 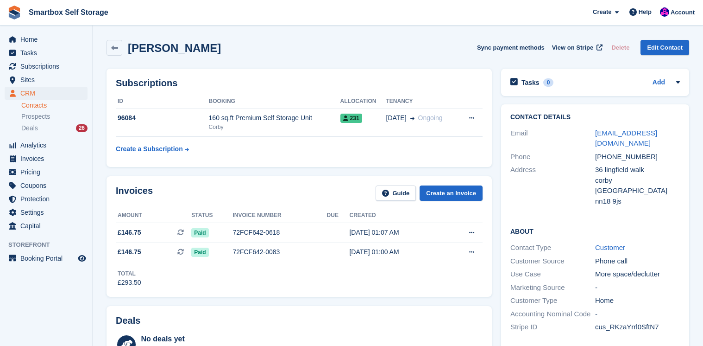 What do you see at coordinates (338, 215) in the screenshot?
I see `th: Due` at bounding box center [338, 215].